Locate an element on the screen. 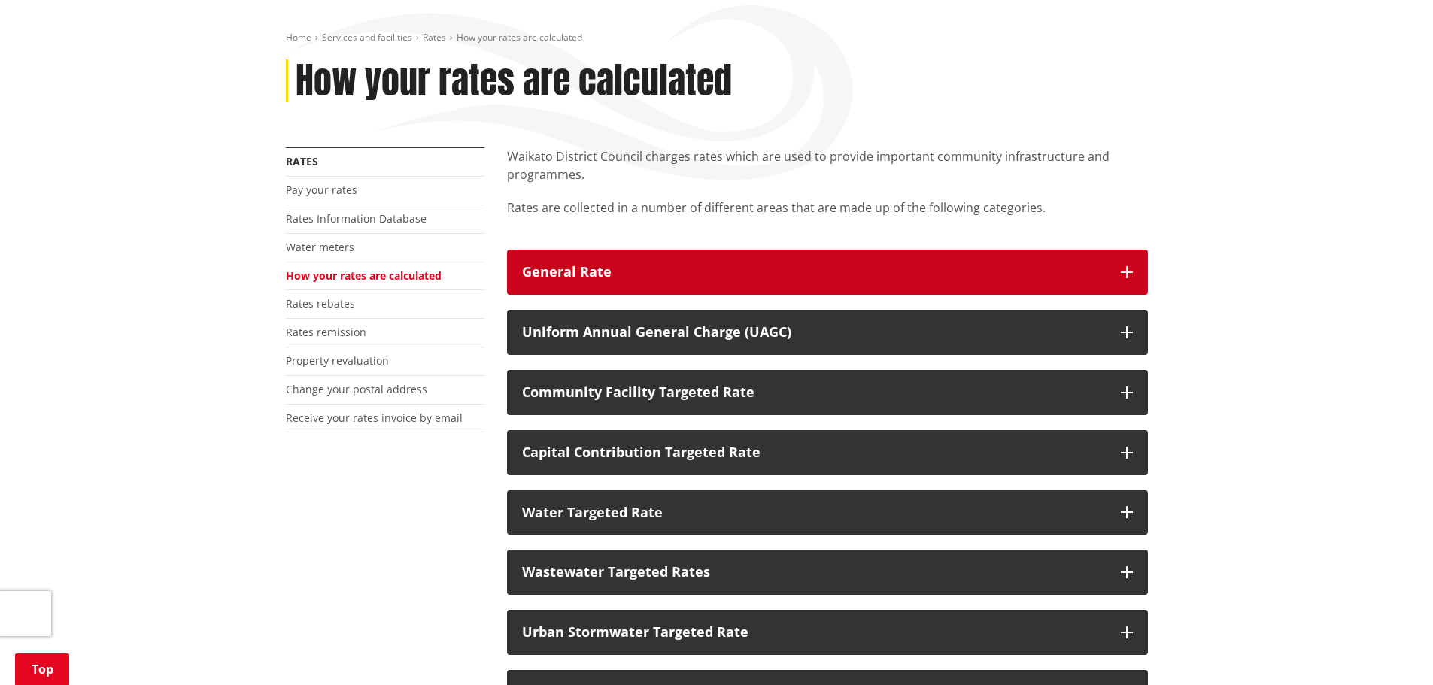 The height and width of the screenshot is (685, 1433). a: Receive your rates invoice by email is located at coordinates (374, 418).